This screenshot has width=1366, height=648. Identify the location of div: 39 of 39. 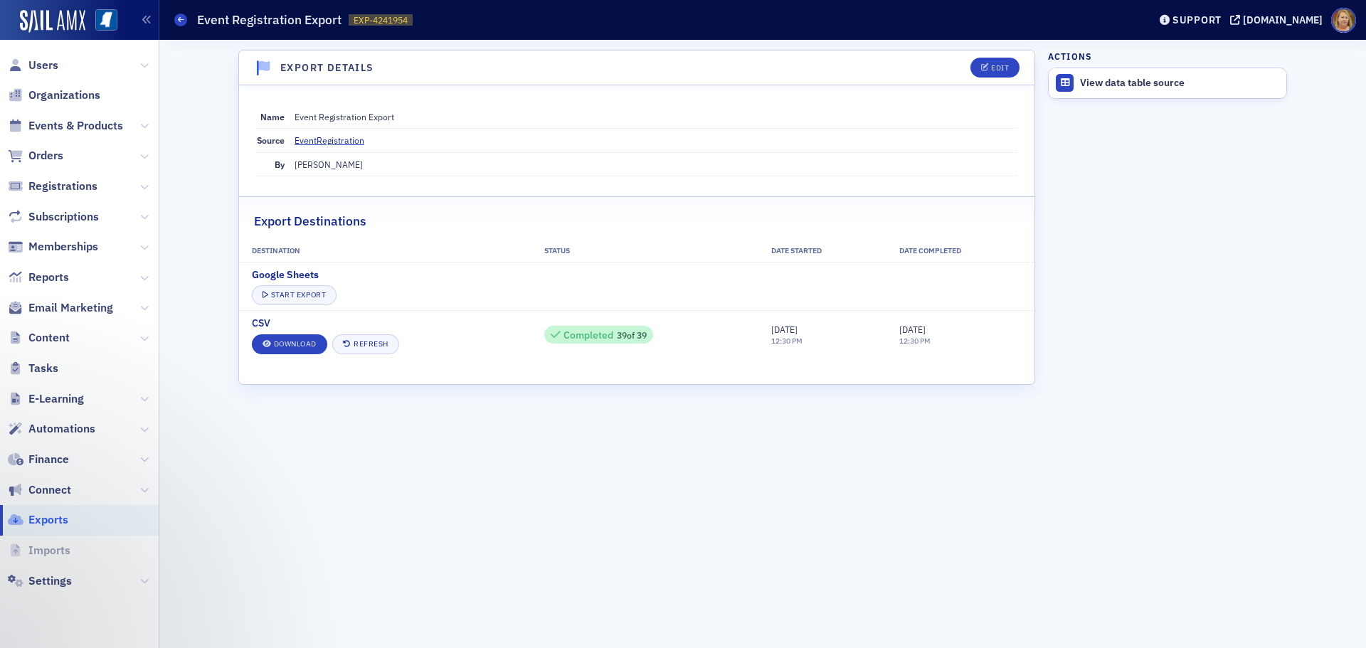
(598, 335).